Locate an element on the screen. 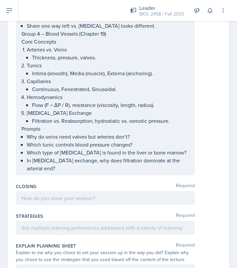  label: Explain Planning Sheet is located at coordinates (46, 245).